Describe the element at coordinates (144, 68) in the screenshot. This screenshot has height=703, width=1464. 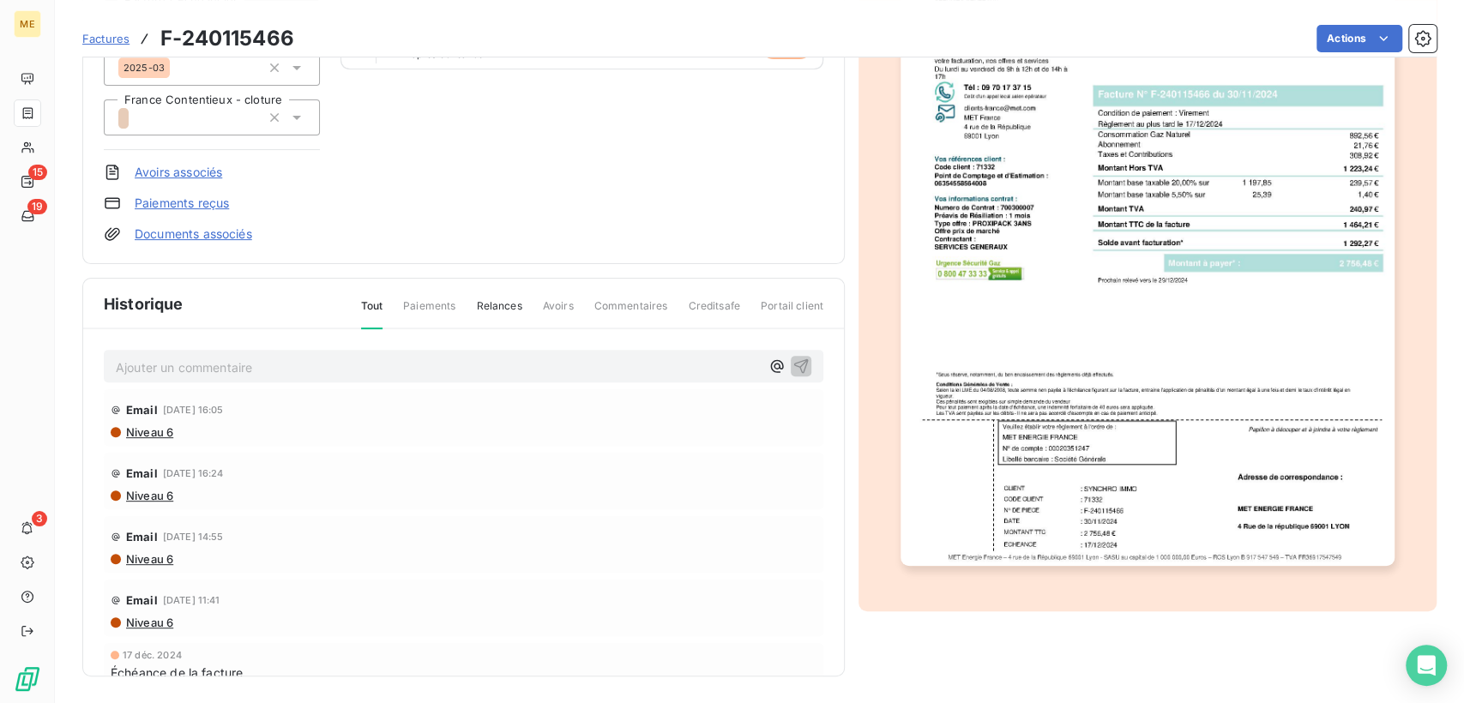
I see `span: 2025-03` at that location.